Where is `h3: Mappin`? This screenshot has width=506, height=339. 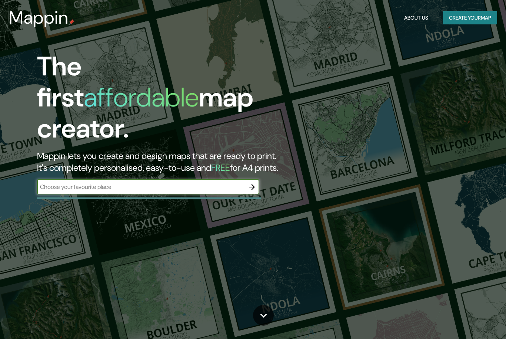 h3: Mappin is located at coordinates (39, 18).